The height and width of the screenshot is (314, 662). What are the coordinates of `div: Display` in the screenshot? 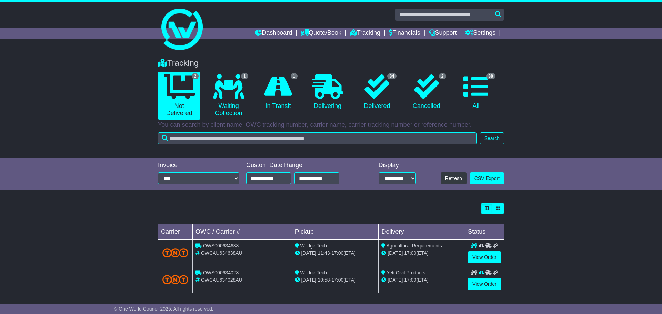 It's located at (397, 166).